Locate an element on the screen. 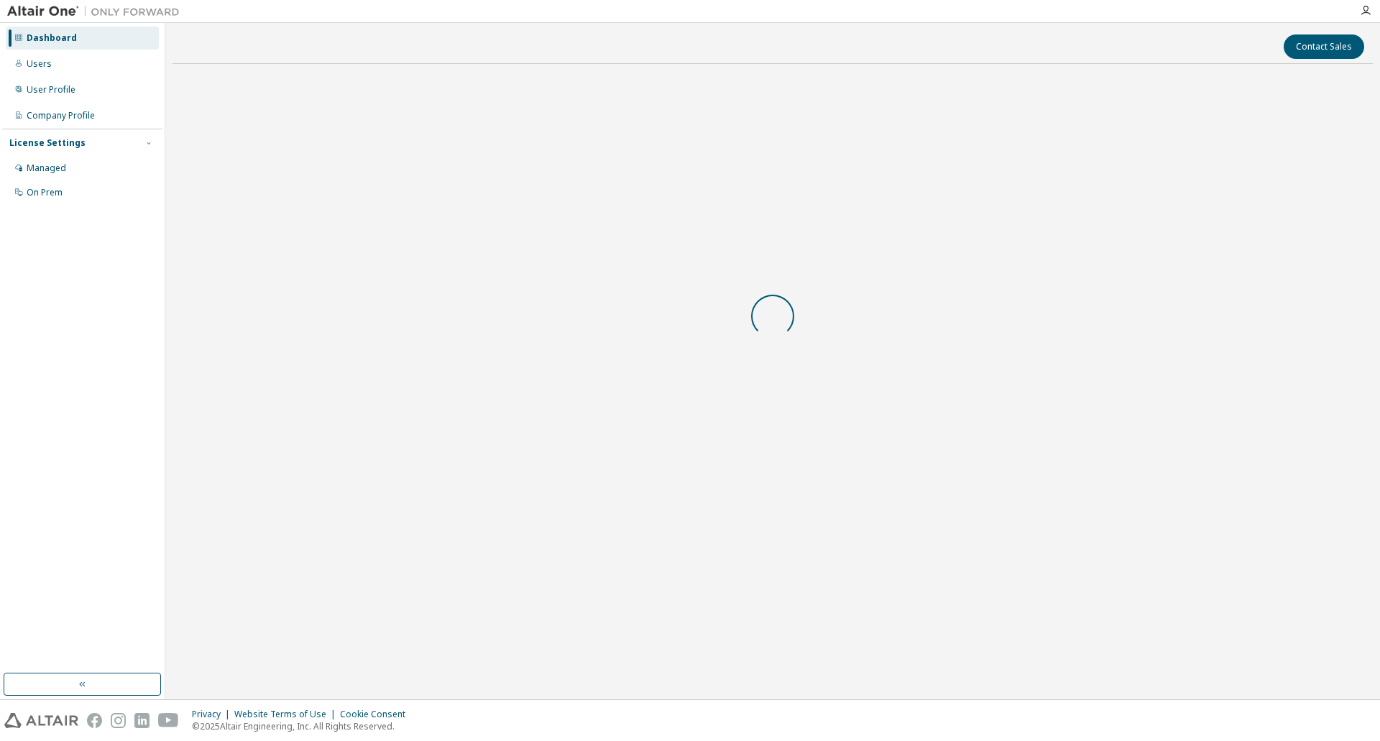  img: linkedin.svg is located at coordinates (142, 720).